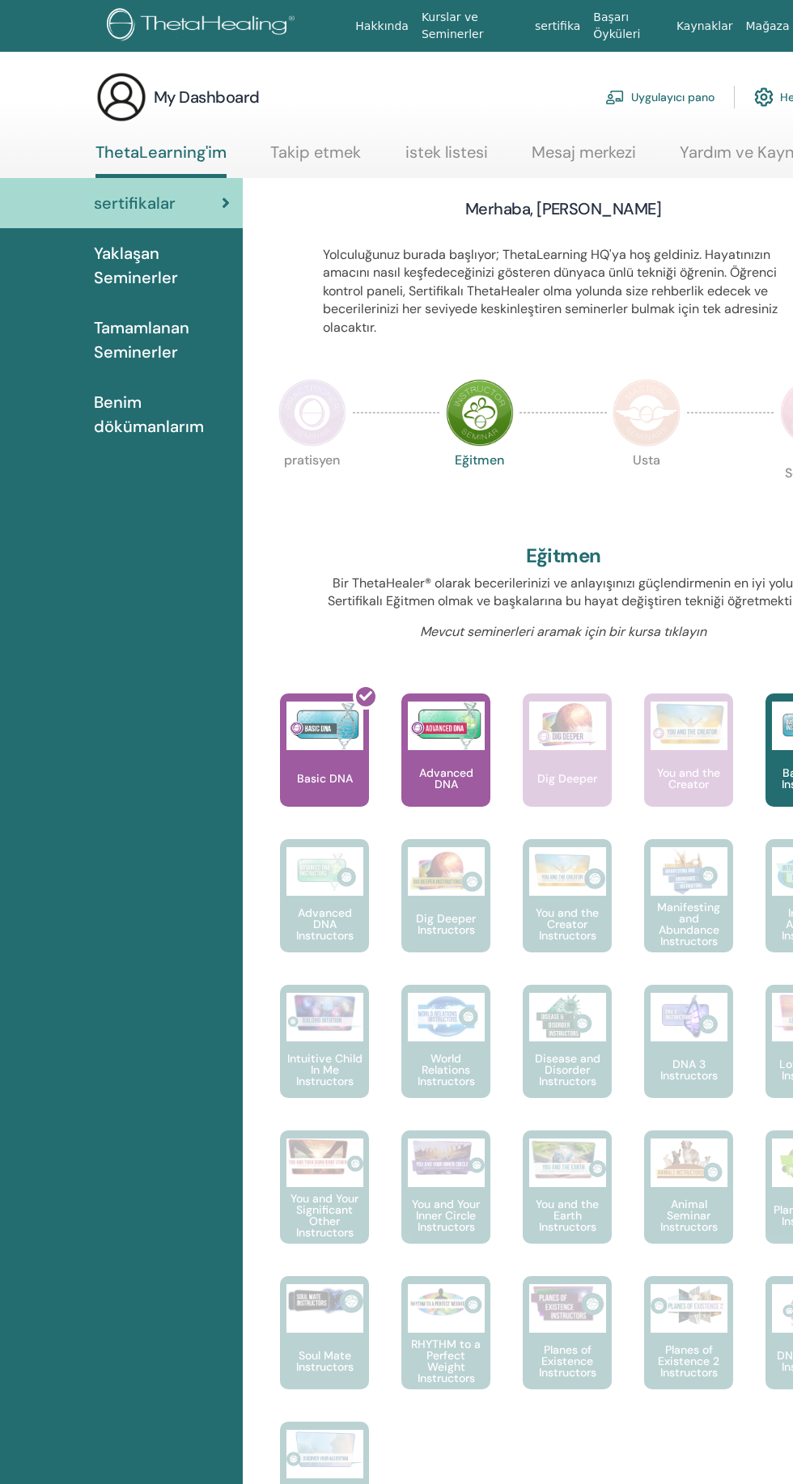  I want to click on img: Soul Mate Instructors, so click(324, 1301).